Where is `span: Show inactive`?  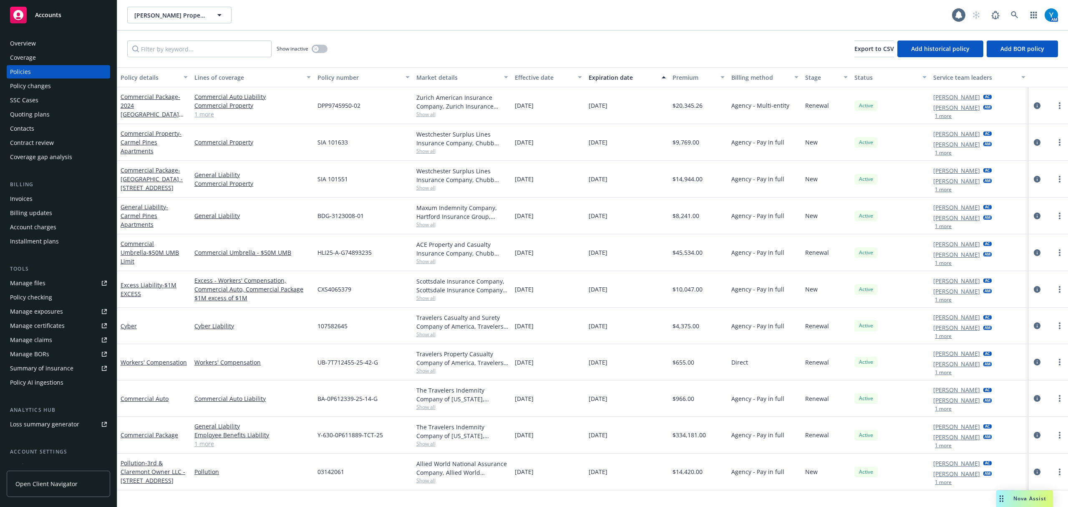
span: Show inactive is located at coordinates (292, 48).